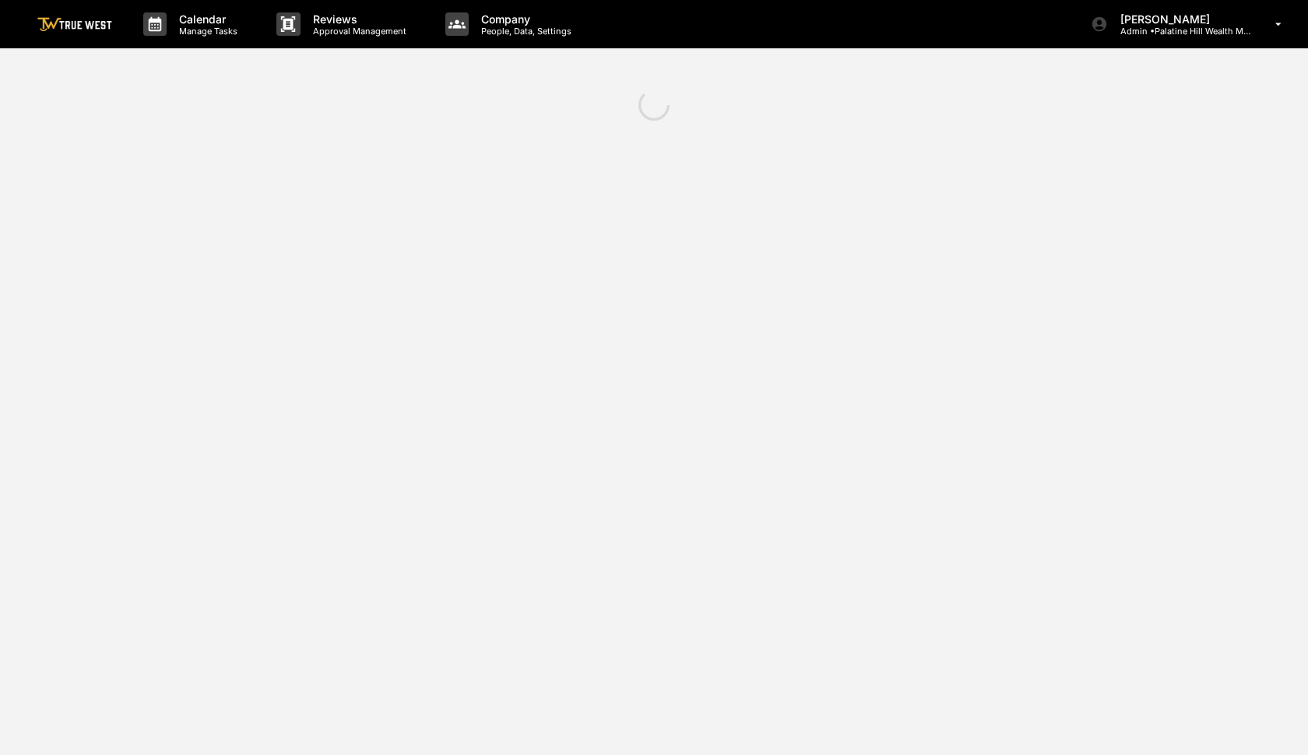 The image size is (1308, 755). What do you see at coordinates (357, 31) in the screenshot?
I see `p: Approval Management` at bounding box center [357, 31].